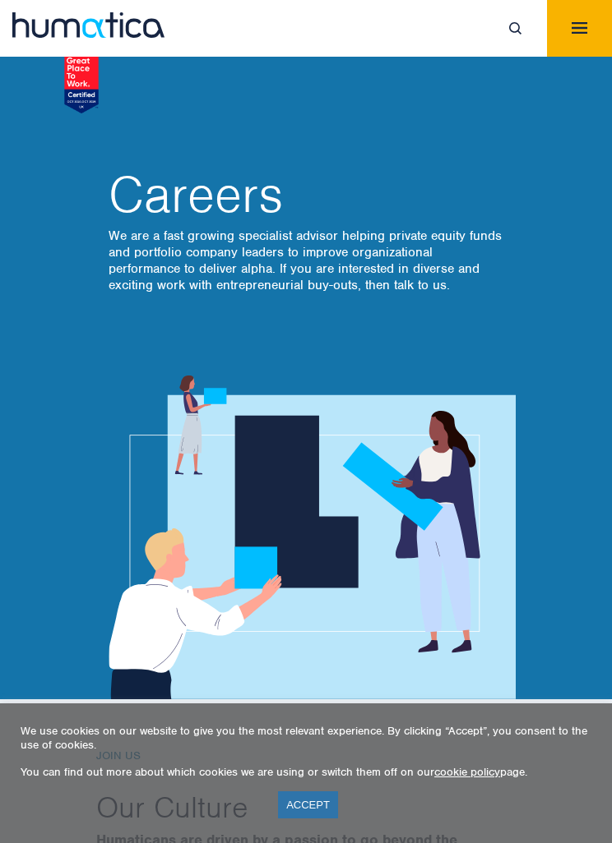  Describe the element at coordinates (579, 28) in the screenshot. I see `img: menuicon` at that location.